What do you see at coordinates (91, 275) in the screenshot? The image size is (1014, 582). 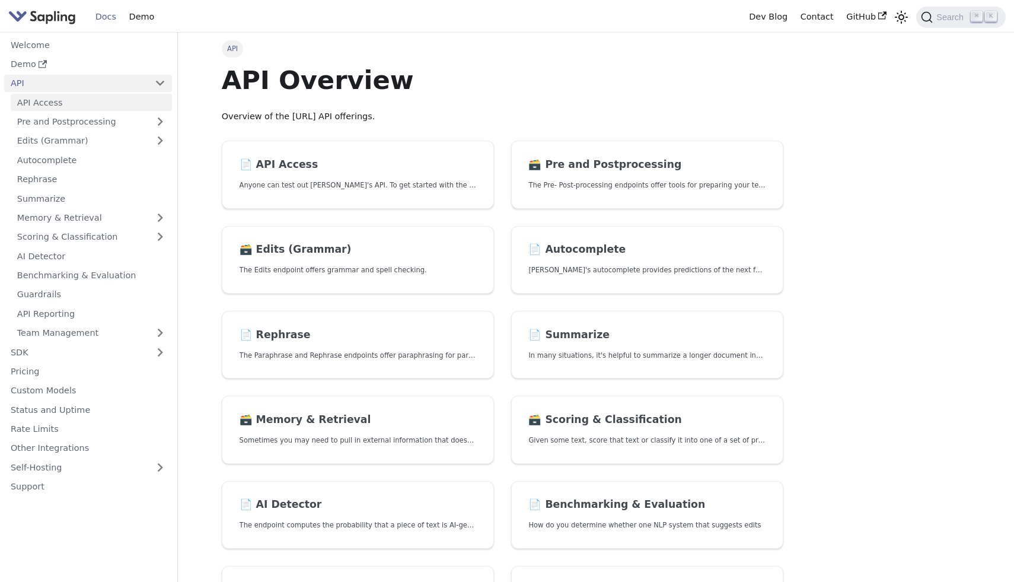 I see `a: Benchmarking & Evaluation` at bounding box center [91, 275].